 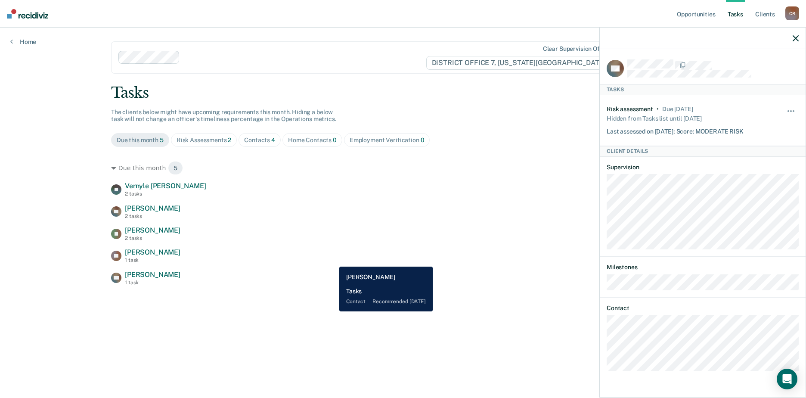 I want to click on div: Client Details, so click(x=702, y=151).